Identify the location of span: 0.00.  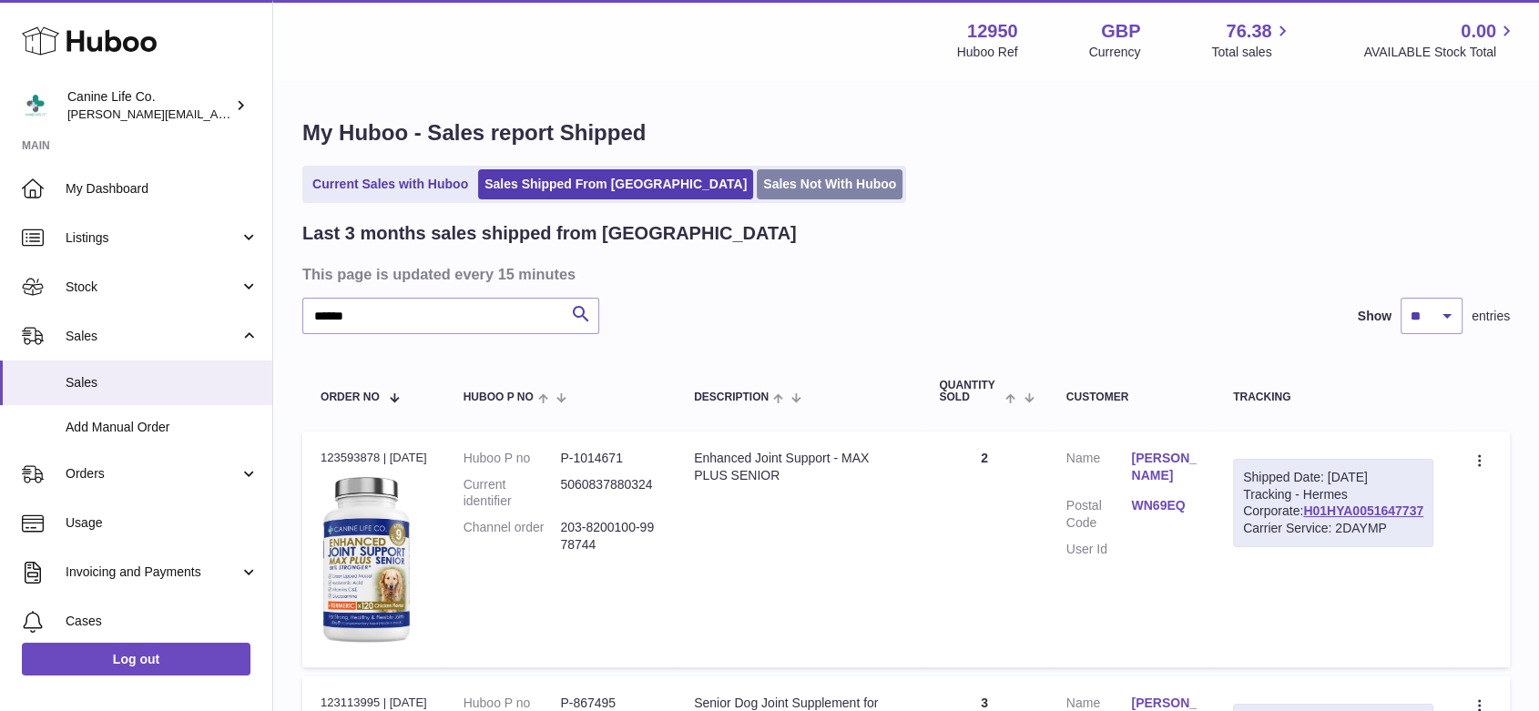
(1478, 31).